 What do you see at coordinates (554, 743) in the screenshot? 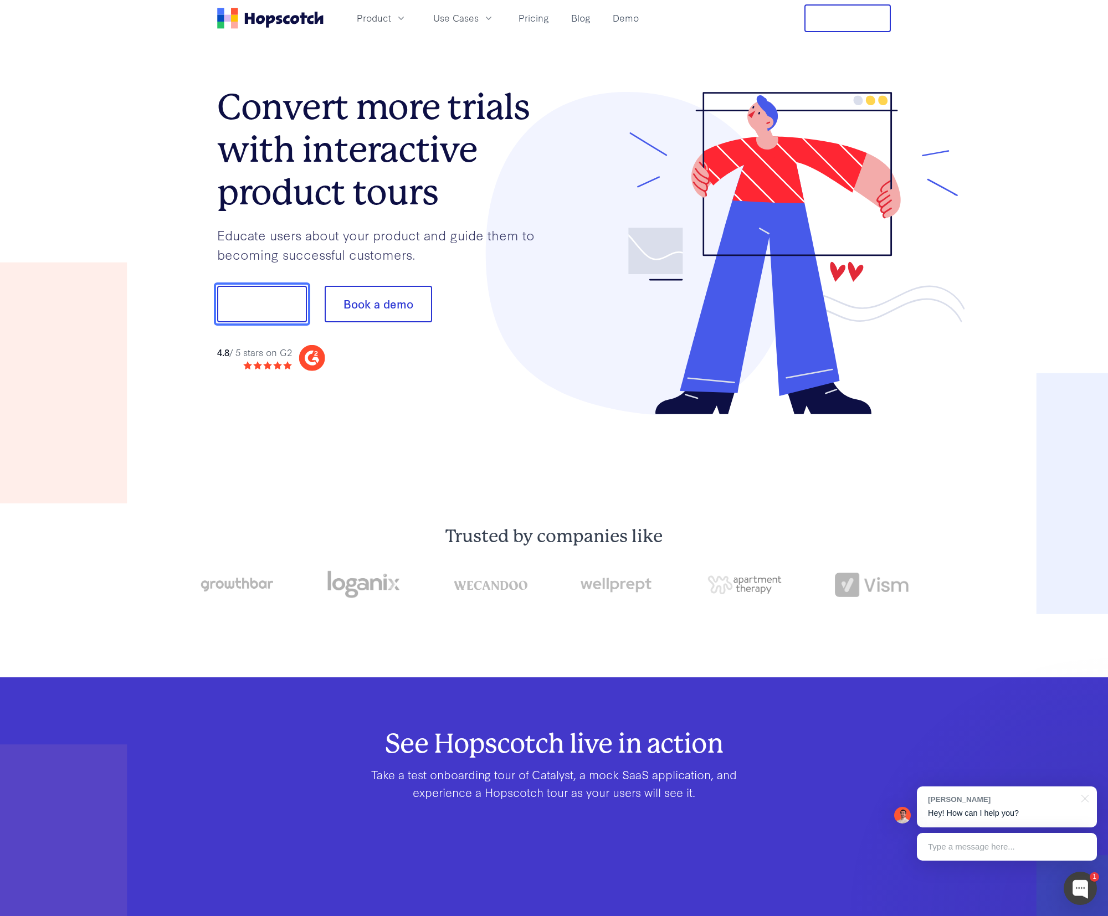
I see `h2: See Hopscotch live in action` at bounding box center [554, 743].